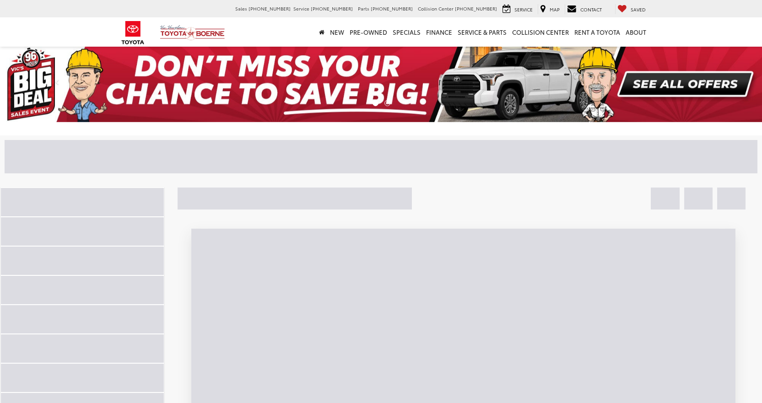  What do you see at coordinates (584, 9) in the screenshot?
I see `a: Contact` at bounding box center [584, 9].